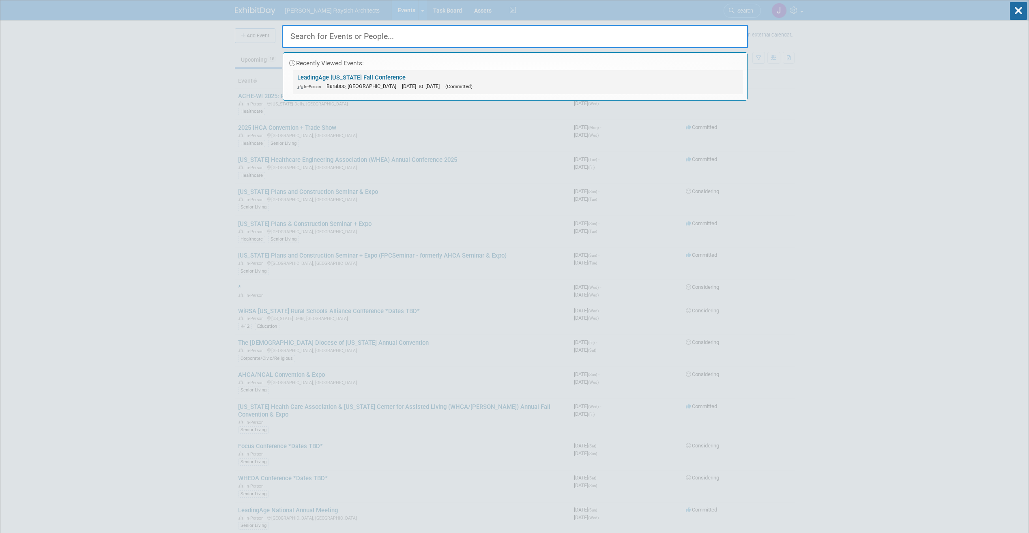  What do you see at coordinates (515, 37) in the screenshot?
I see `input: Search for Events or People...` at bounding box center [515, 37].